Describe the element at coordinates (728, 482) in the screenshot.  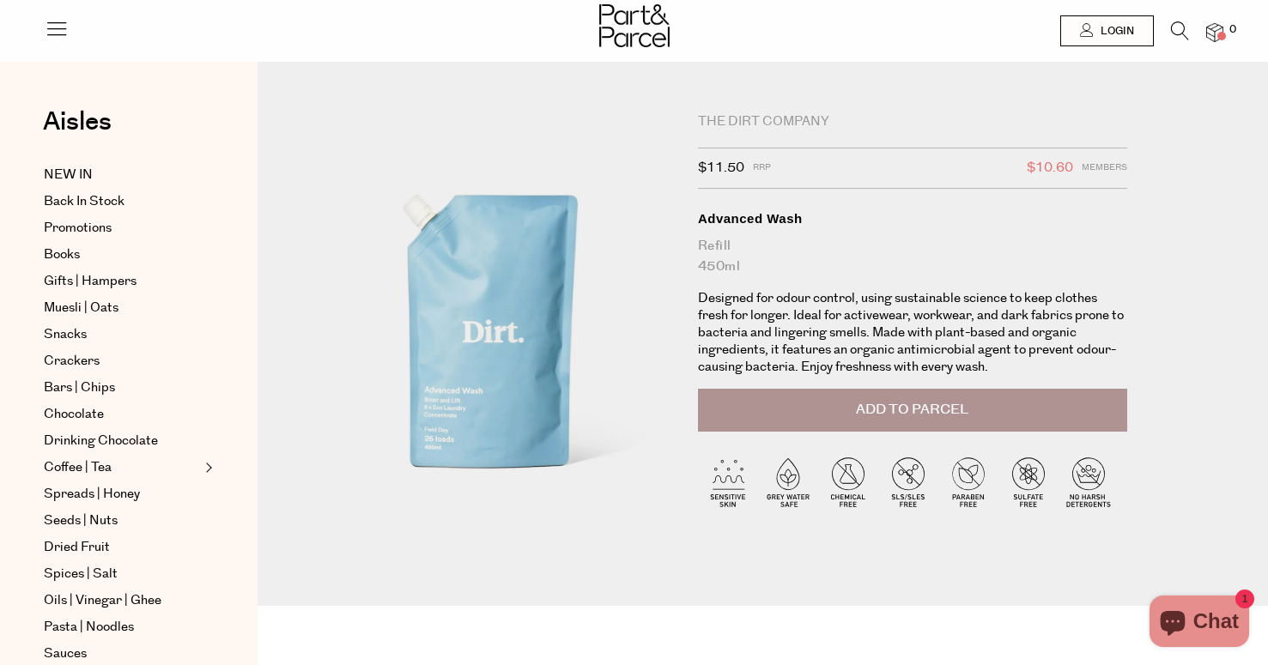
I see `img: P_P-ICONS-Live_Bec_V11_Sensitive_Skin.svg` at that location.